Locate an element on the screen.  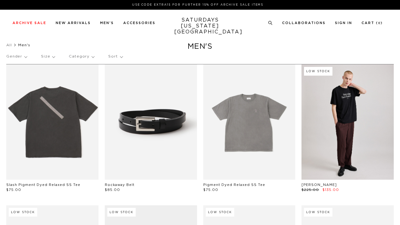
a: Sign In is located at coordinates (344, 23).